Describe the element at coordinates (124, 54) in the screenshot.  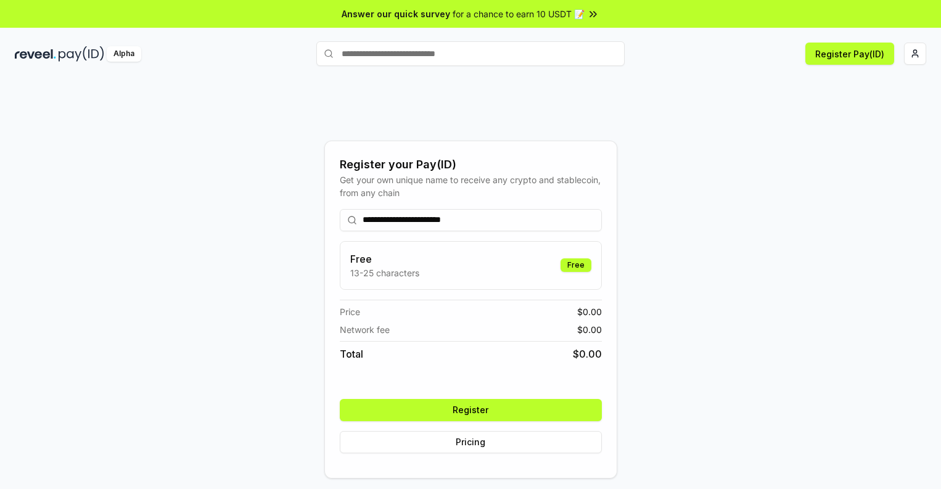
I see `div: Alpha` at that location.